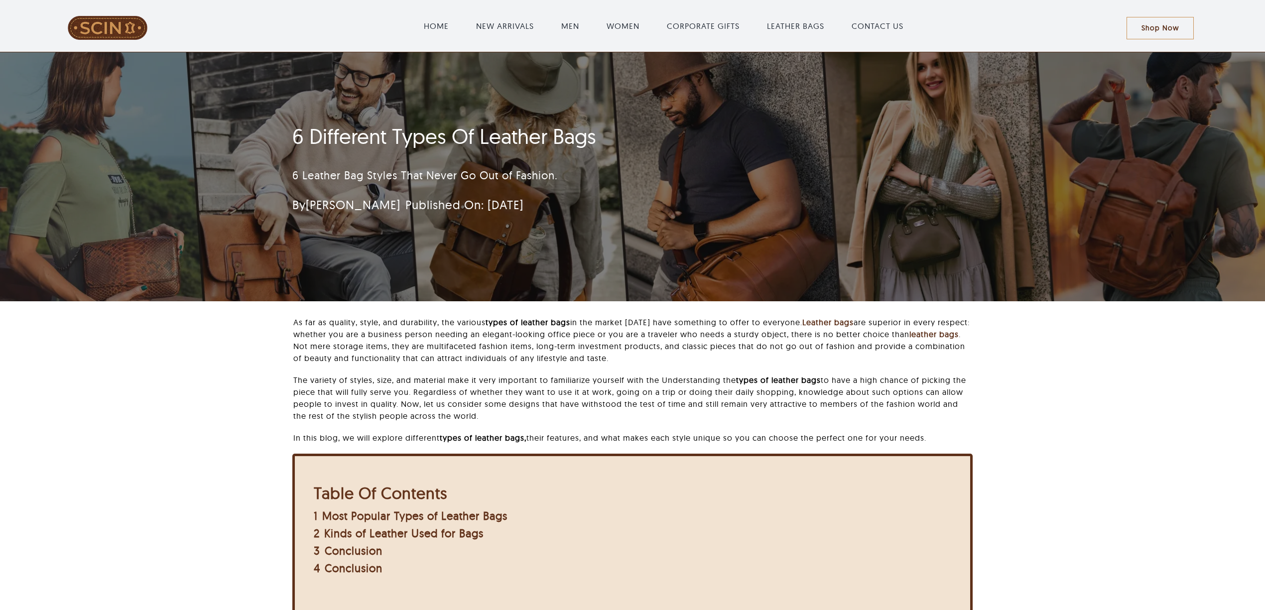  What do you see at coordinates (415, 516) in the screenshot?
I see `span: Most Popular Types of Leather Bags` at bounding box center [415, 516].